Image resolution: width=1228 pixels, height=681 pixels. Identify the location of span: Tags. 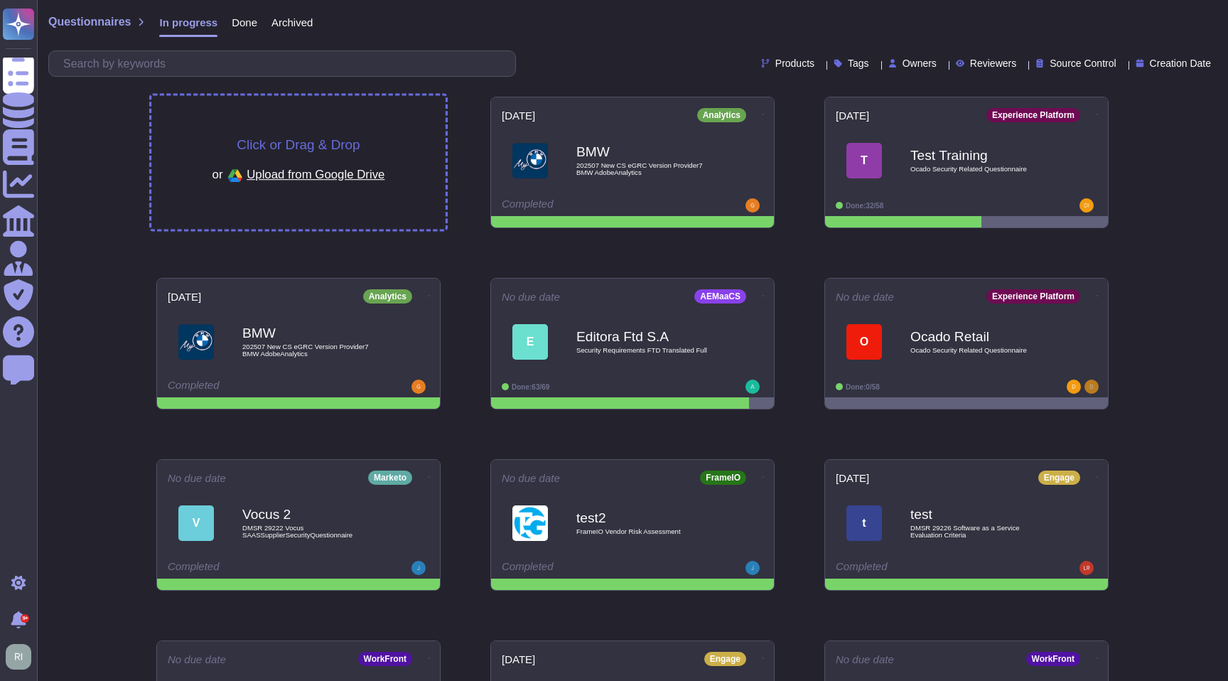
(859, 63).